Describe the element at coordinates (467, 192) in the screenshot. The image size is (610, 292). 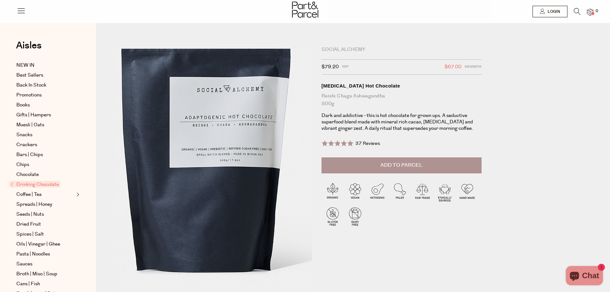
I see `img: P_P-ICONS-Live_Bec_V11_Handmade.svg` at that location.